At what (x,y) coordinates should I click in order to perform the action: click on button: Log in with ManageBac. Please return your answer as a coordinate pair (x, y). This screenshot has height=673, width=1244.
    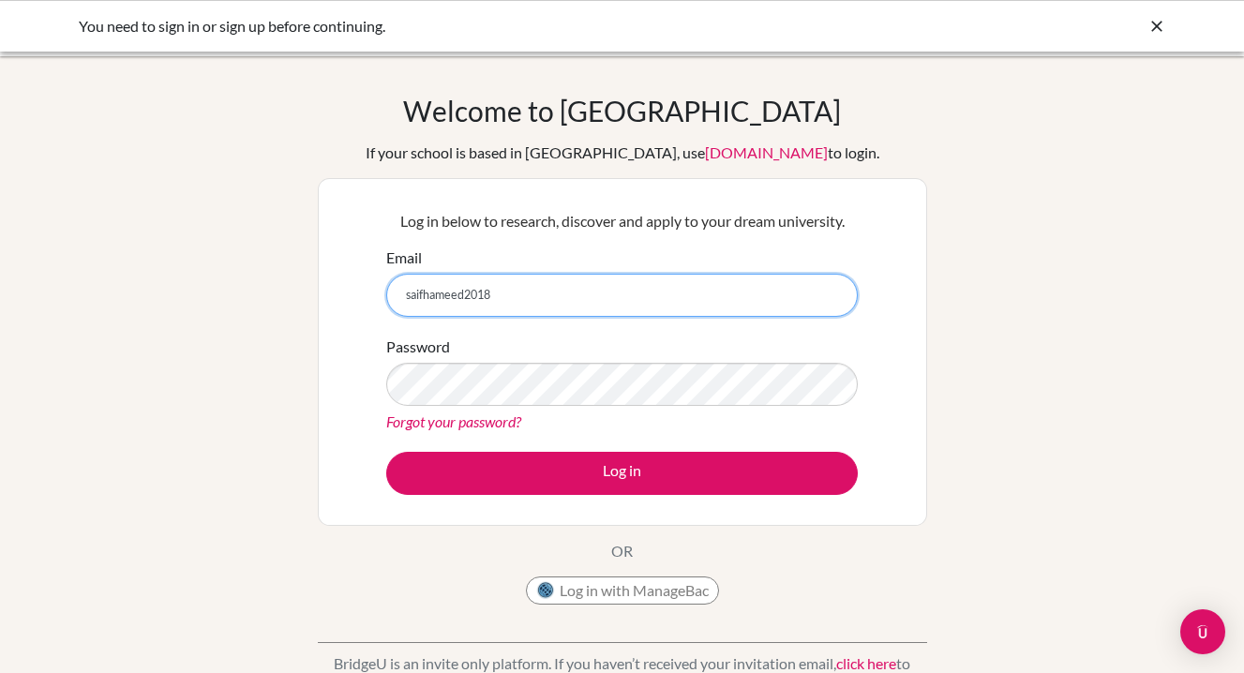
    Looking at the image, I should click on (622, 591).